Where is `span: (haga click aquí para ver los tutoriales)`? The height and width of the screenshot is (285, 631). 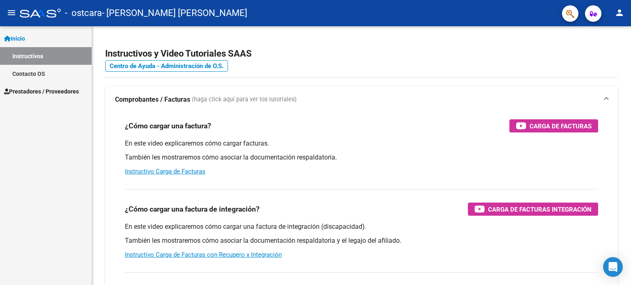
span: (haga click aquí para ver los tutoriales) is located at coordinates (244, 100).